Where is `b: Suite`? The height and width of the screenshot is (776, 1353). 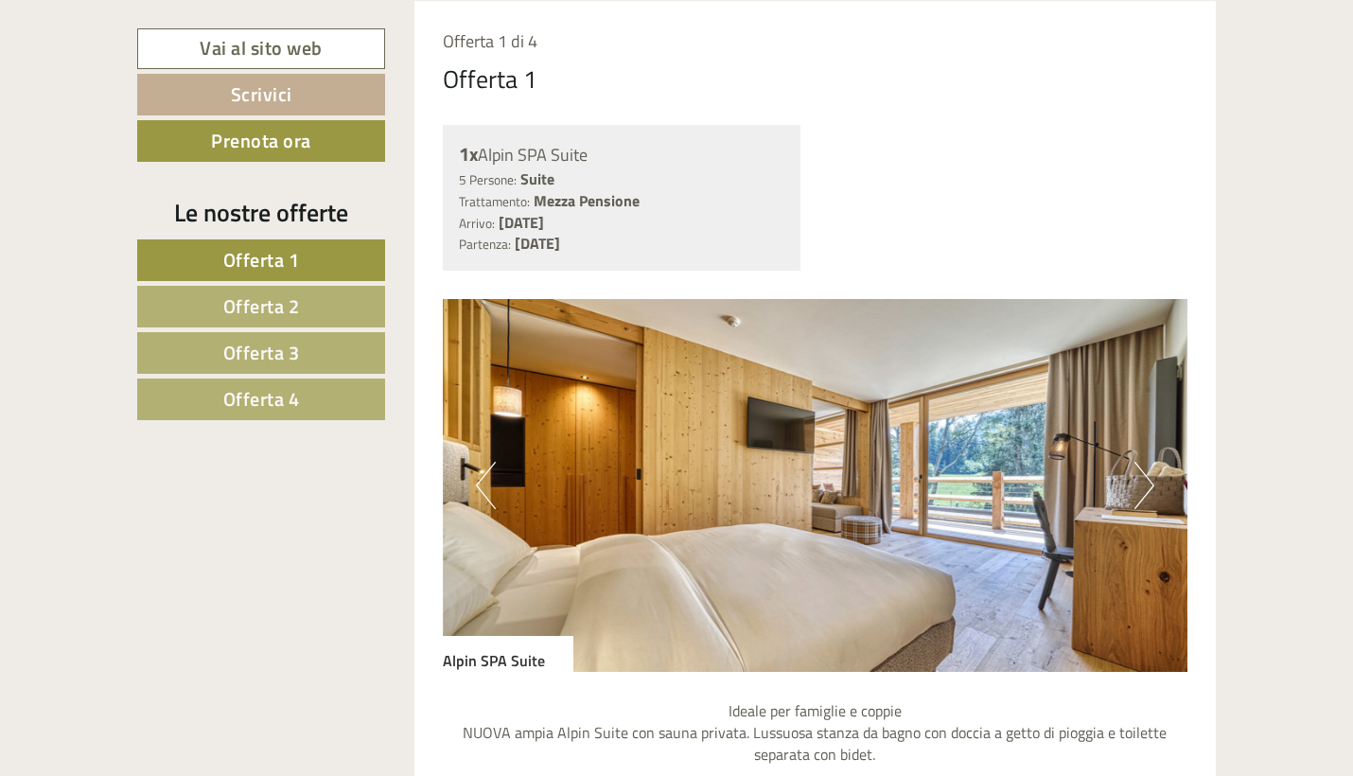 b: Suite is located at coordinates (537, 179).